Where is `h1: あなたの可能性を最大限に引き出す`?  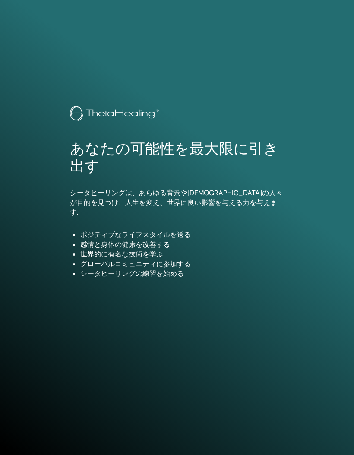 h1: あなたの可能性を最大限に引き出す is located at coordinates (177, 158).